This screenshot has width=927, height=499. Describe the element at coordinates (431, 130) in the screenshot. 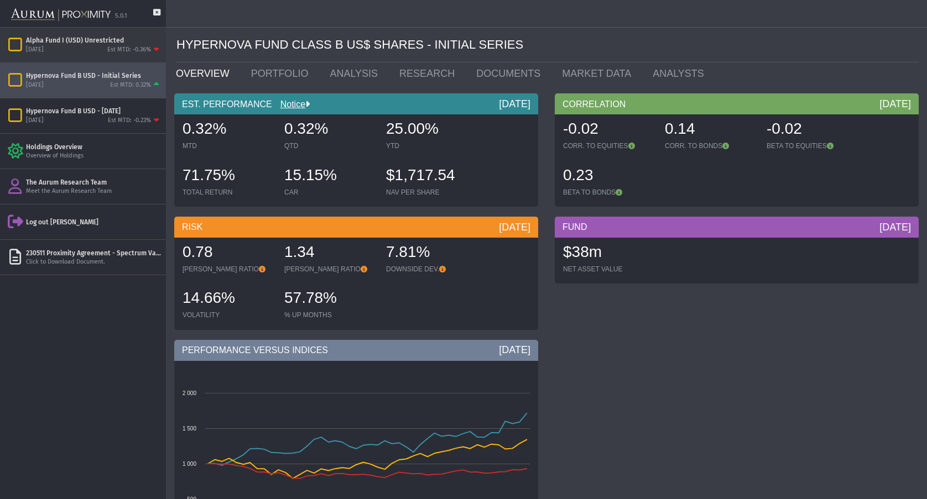

I see `div: 25.00%` at that location.